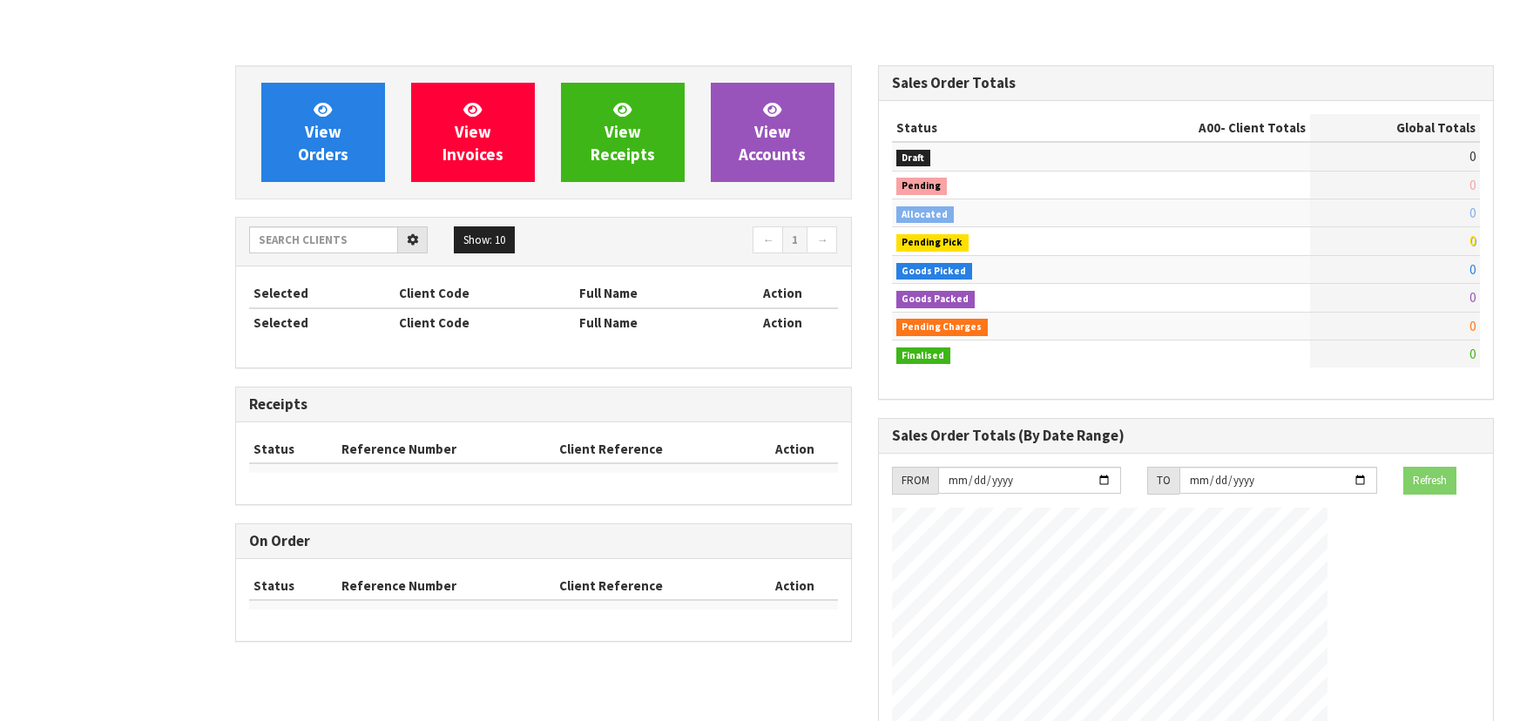 The width and height of the screenshot is (1520, 721). Describe the element at coordinates (795, 240) in the screenshot. I see `a: 1` at that location.